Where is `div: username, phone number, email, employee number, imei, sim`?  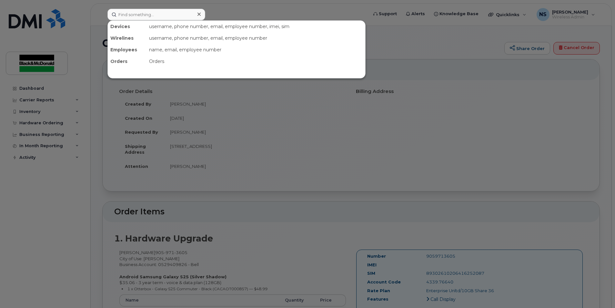 div: username, phone number, email, employee number, imei, sim is located at coordinates (256, 26).